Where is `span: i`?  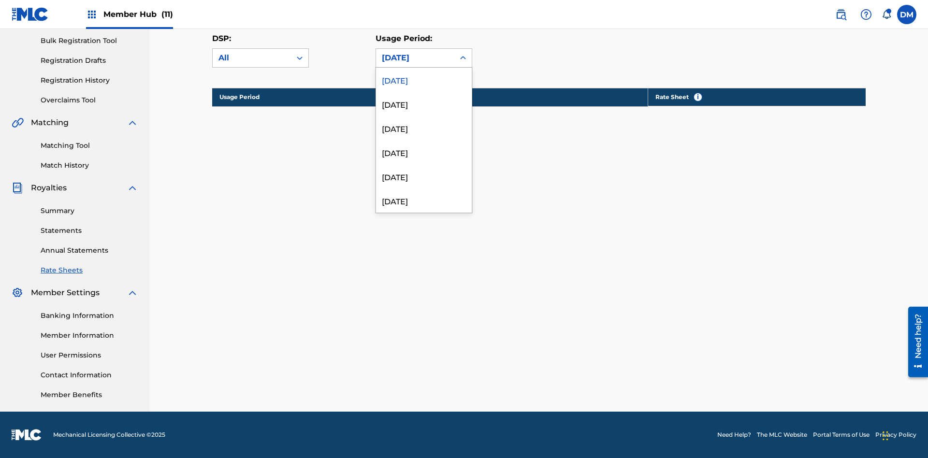
span: i is located at coordinates (698, 97).